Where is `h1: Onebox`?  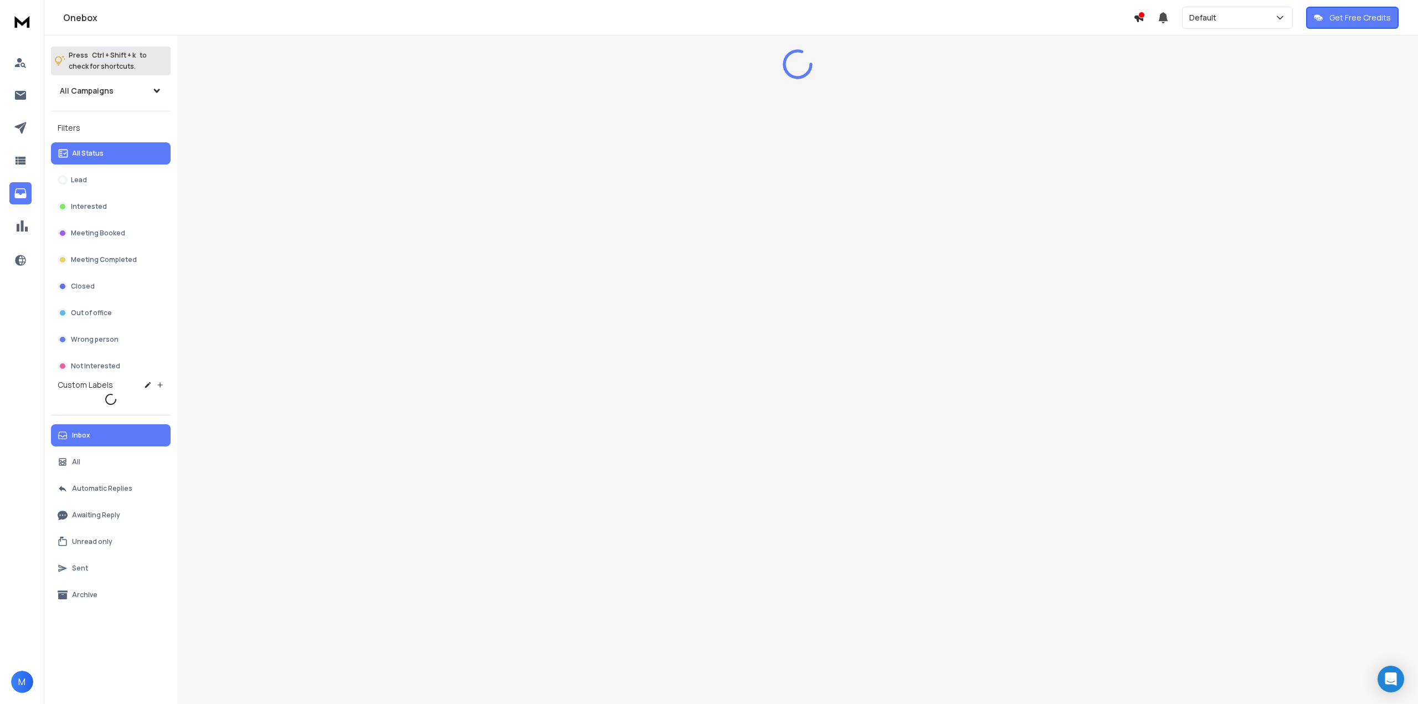
h1: Onebox is located at coordinates (598, 18).